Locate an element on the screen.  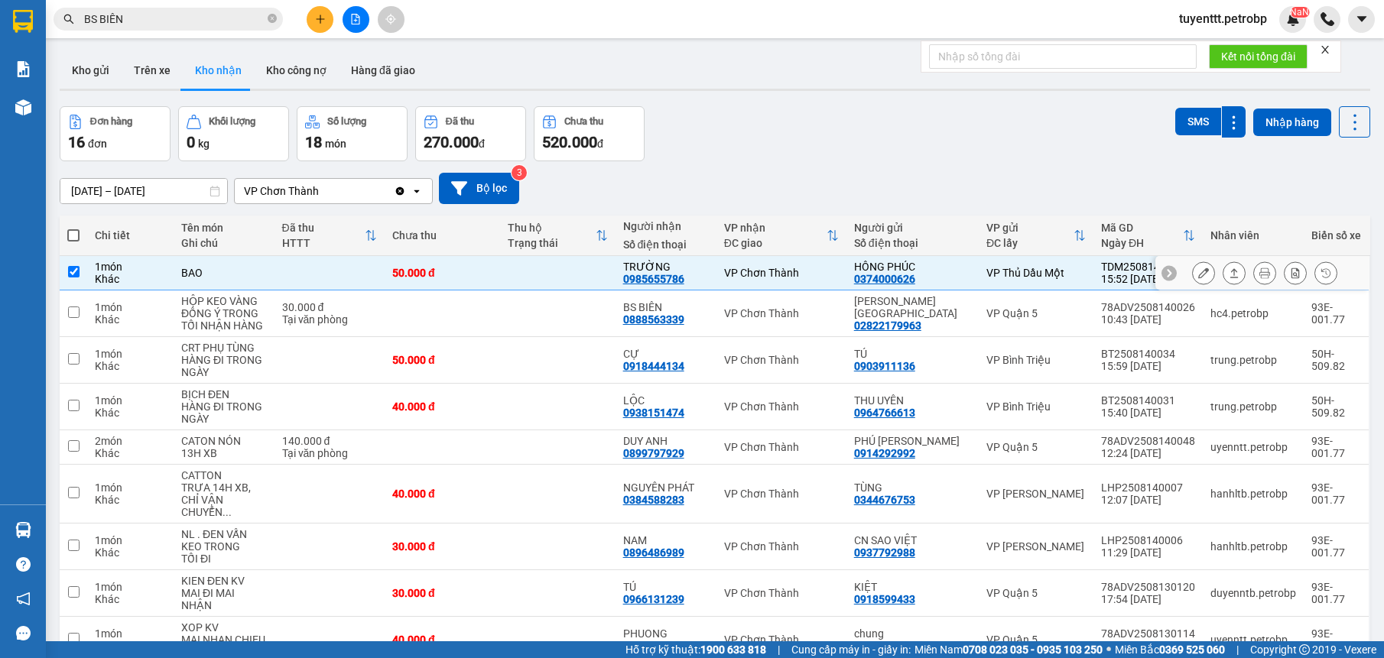
div: 93E-001.77 is located at coordinates (1336, 447).